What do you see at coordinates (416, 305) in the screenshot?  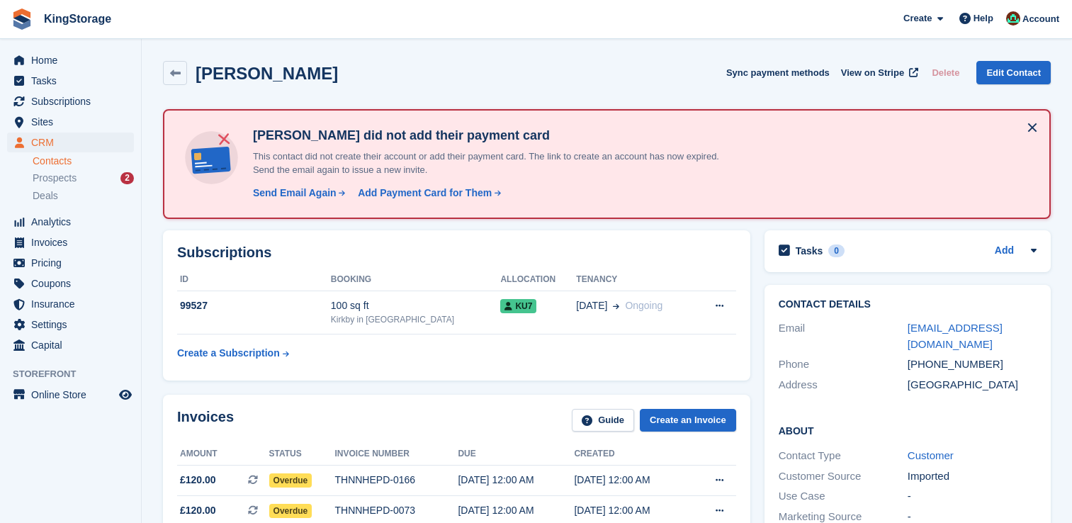 I see `div: 100 sq ft` at bounding box center [416, 305].